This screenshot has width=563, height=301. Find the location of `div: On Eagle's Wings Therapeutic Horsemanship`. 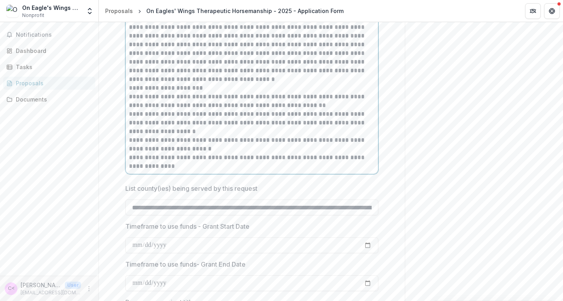

div: On Eagle's Wings Therapeutic Horsemanship is located at coordinates (51, 8).